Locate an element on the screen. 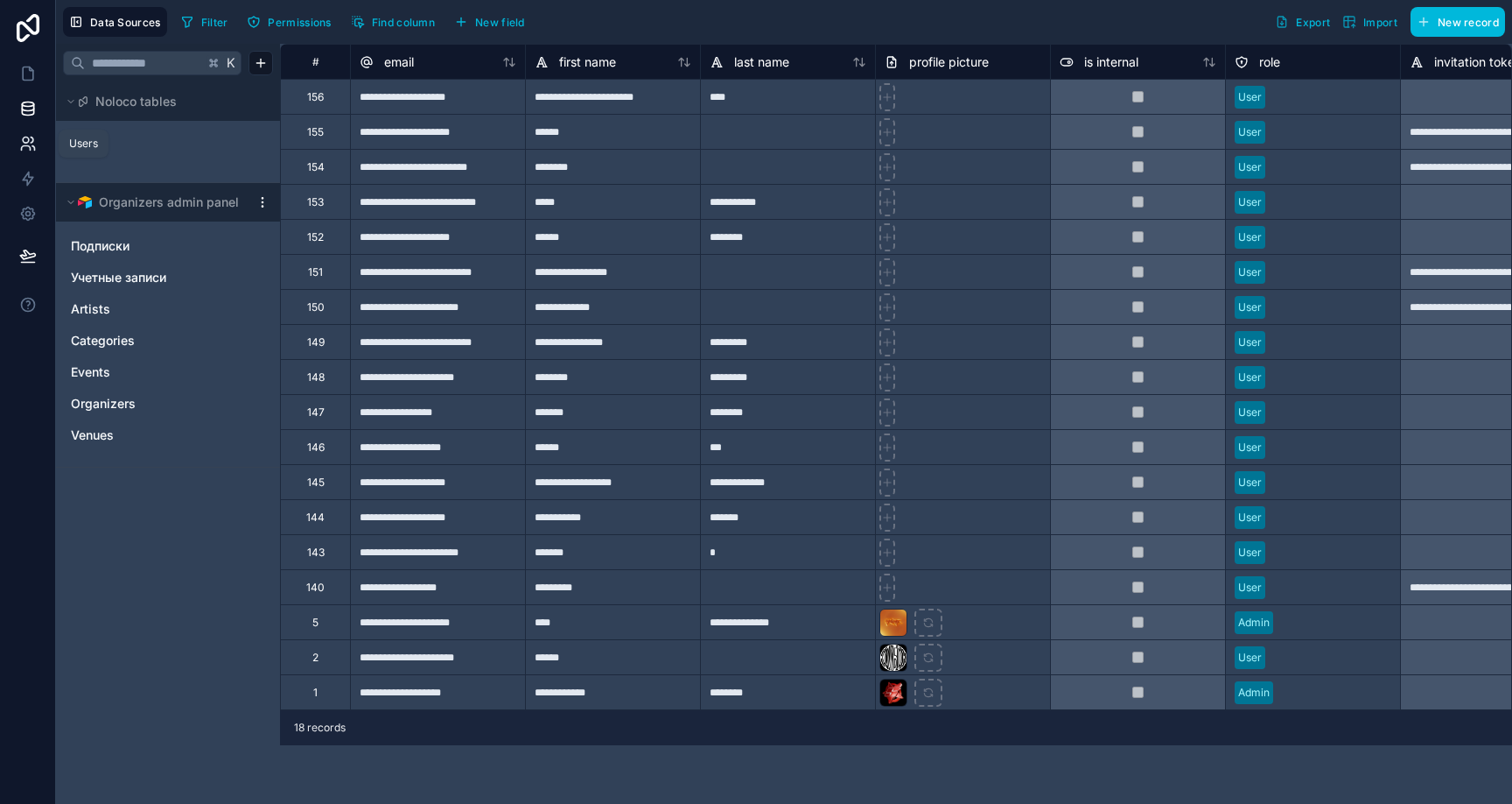  div: Venues is located at coordinates (168, 436).